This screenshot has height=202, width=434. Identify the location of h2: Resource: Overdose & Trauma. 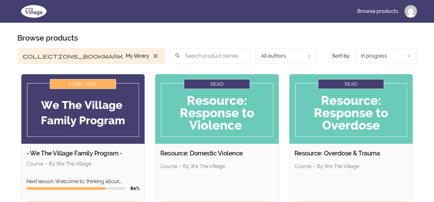
(351, 153).